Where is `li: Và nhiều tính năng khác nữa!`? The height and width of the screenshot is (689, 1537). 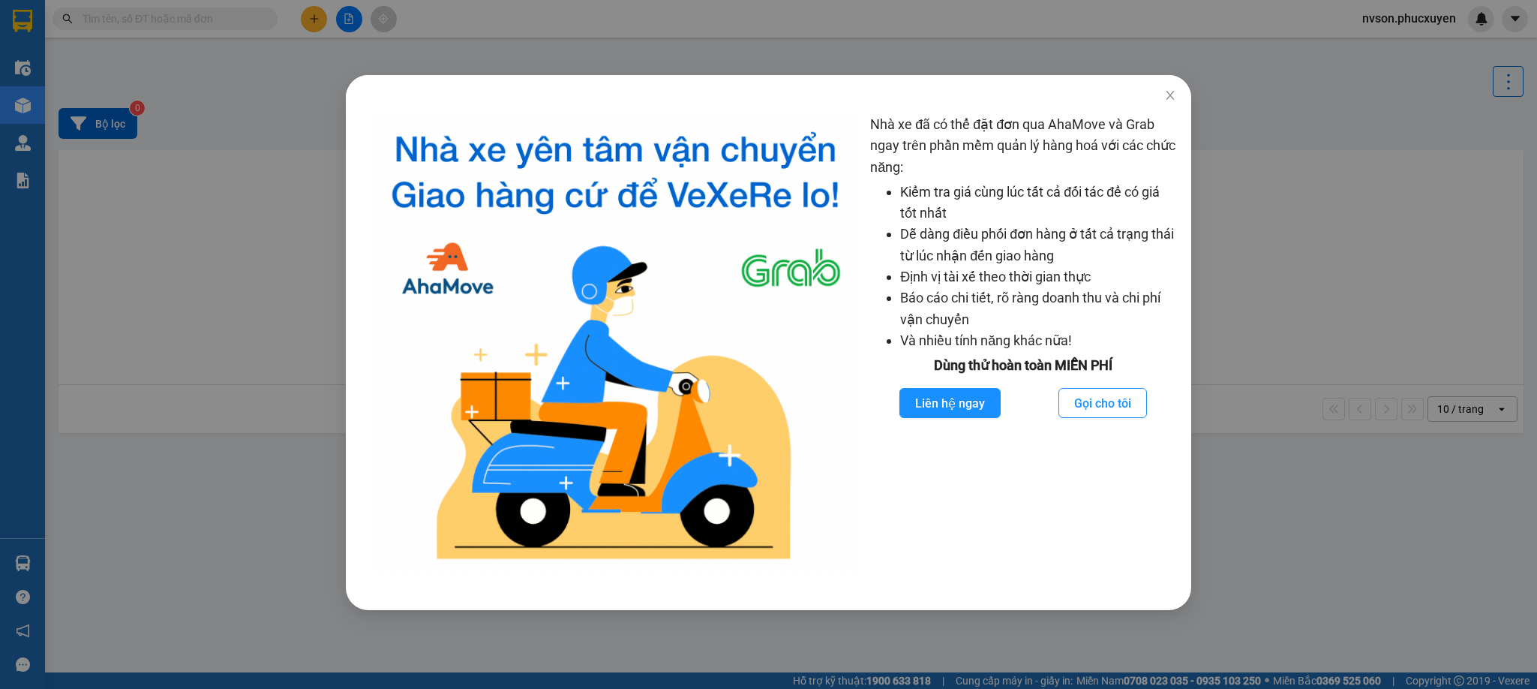
li: Và nhiều tính năng khác nữa! is located at coordinates (1038, 341).